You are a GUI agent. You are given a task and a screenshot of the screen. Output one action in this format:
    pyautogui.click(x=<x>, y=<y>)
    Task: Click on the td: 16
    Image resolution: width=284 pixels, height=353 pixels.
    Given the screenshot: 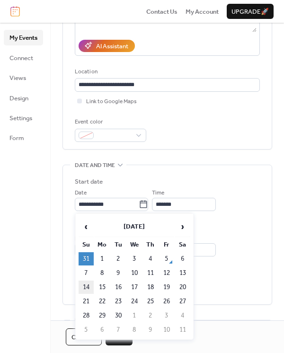 What is the action you would take?
    pyautogui.click(x=118, y=288)
    